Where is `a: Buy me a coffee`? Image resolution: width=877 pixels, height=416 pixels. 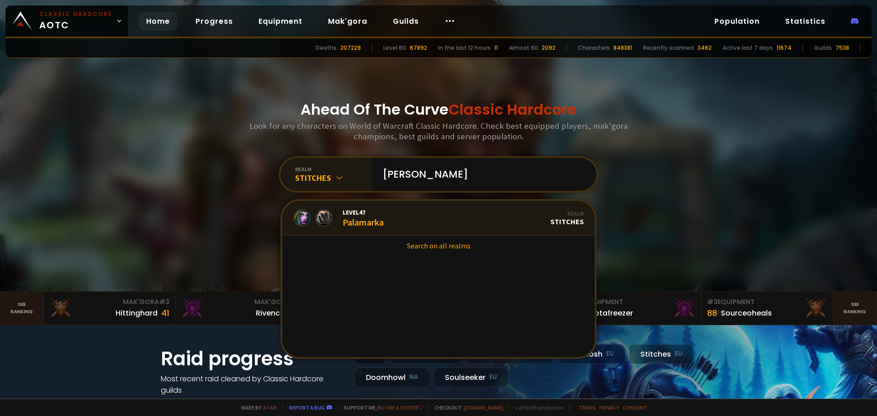
a: Buy me a coffee is located at coordinates (400, 407).